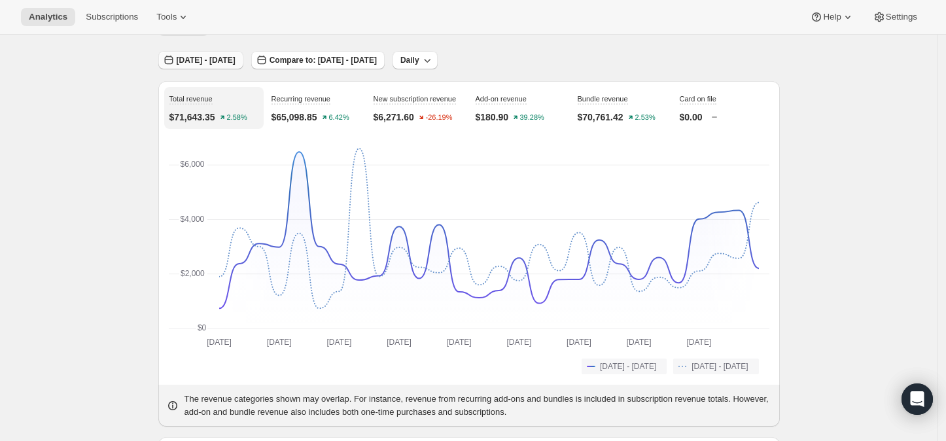  What do you see at coordinates (532, 118) in the screenshot?
I see `text: 39.28%` at bounding box center [532, 118].